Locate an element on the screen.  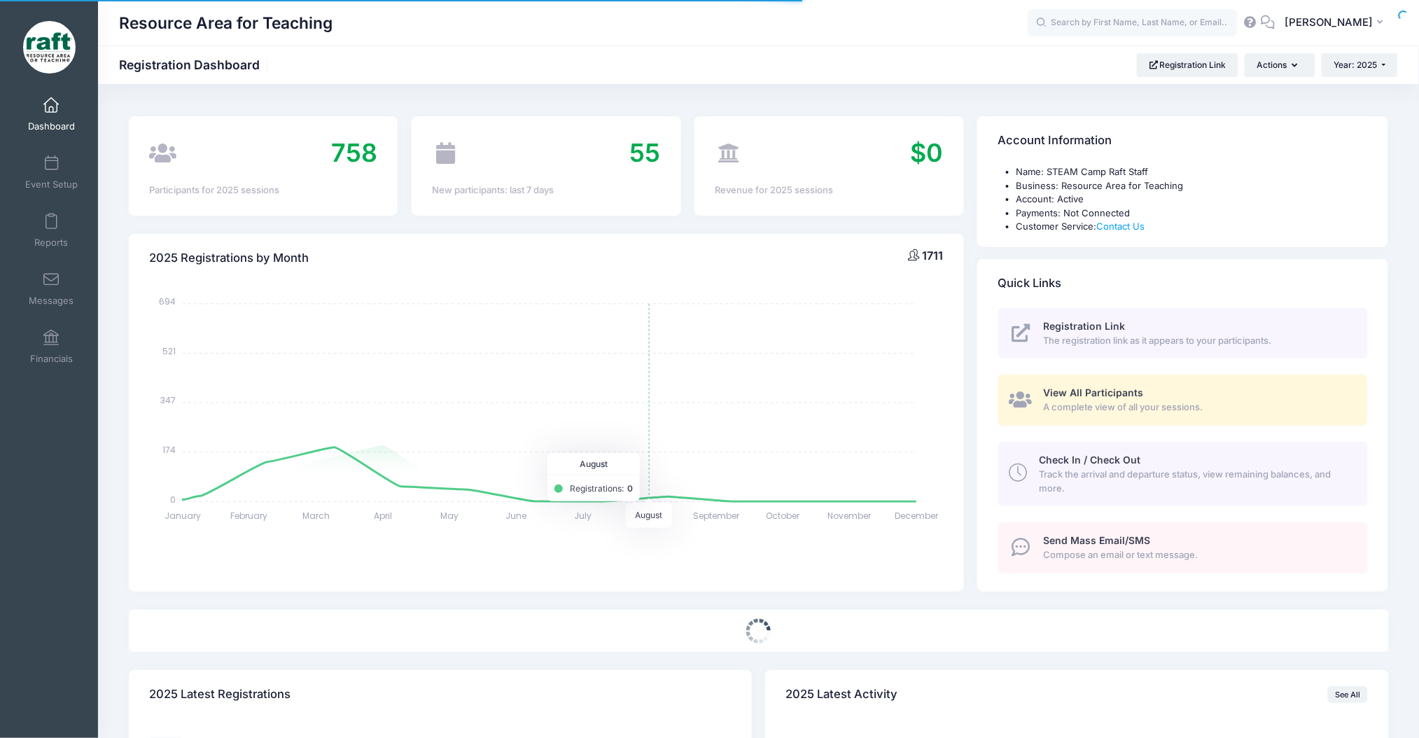
a: Contact Us is located at coordinates (1121, 226).